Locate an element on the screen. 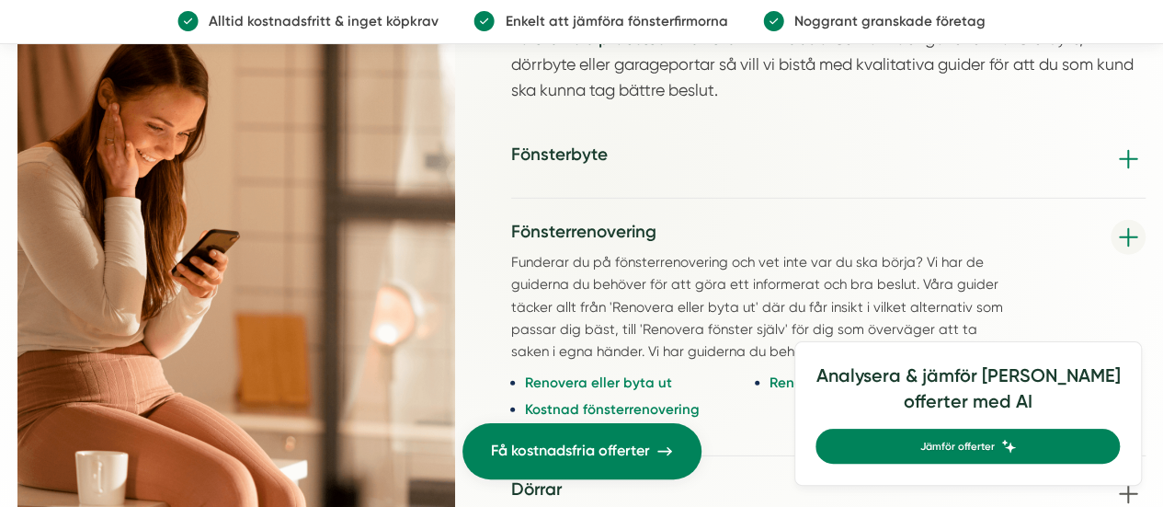 This screenshot has height=507, width=1163. h3: Fönsterbyte is located at coordinates (559, 154).